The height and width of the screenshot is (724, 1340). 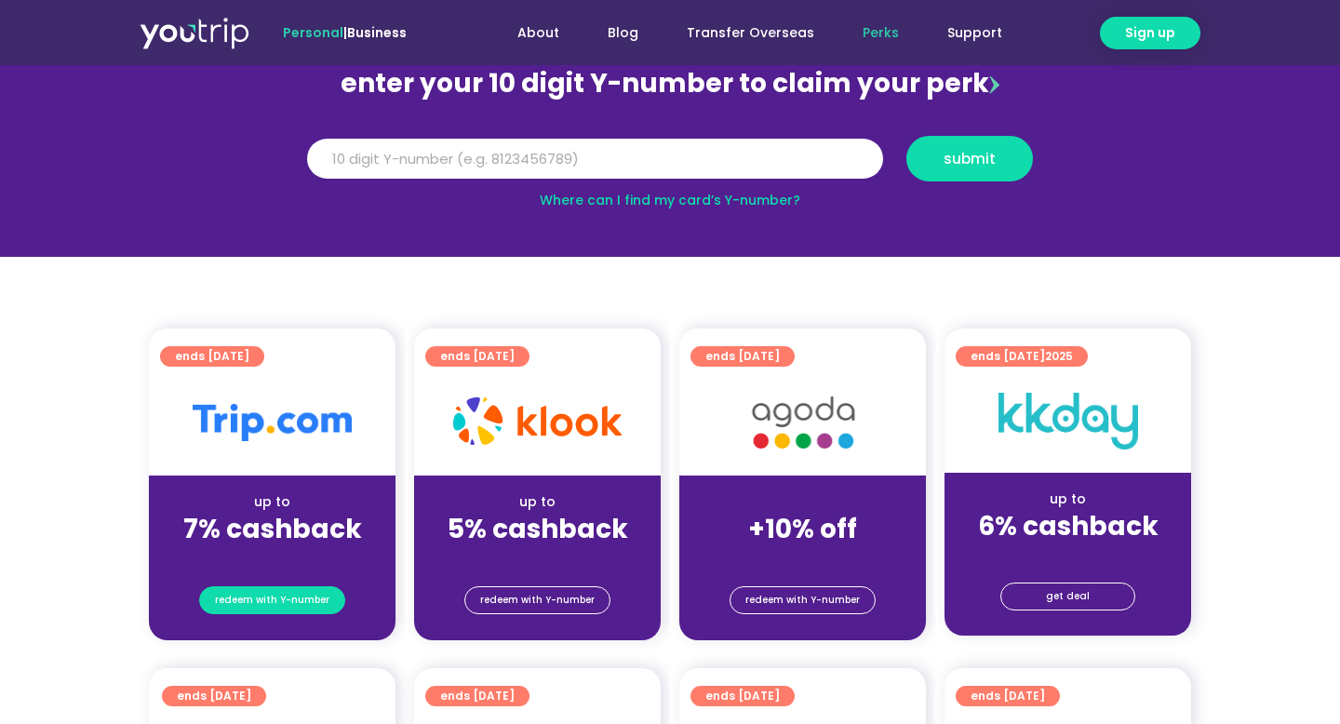 What do you see at coordinates (1059, 356) in the screenshot?
I see `span: 2025` at bounding box center [1059, 356].